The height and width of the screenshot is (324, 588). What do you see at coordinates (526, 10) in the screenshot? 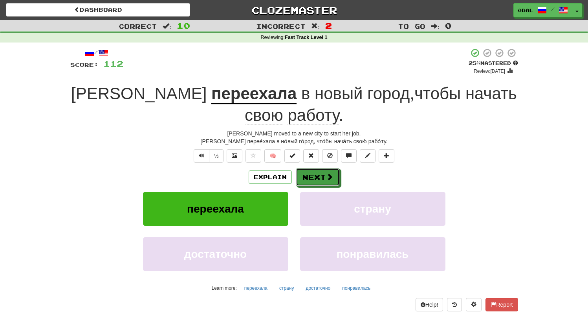
I see `span: 0dal` at bounding box center [526, 10].